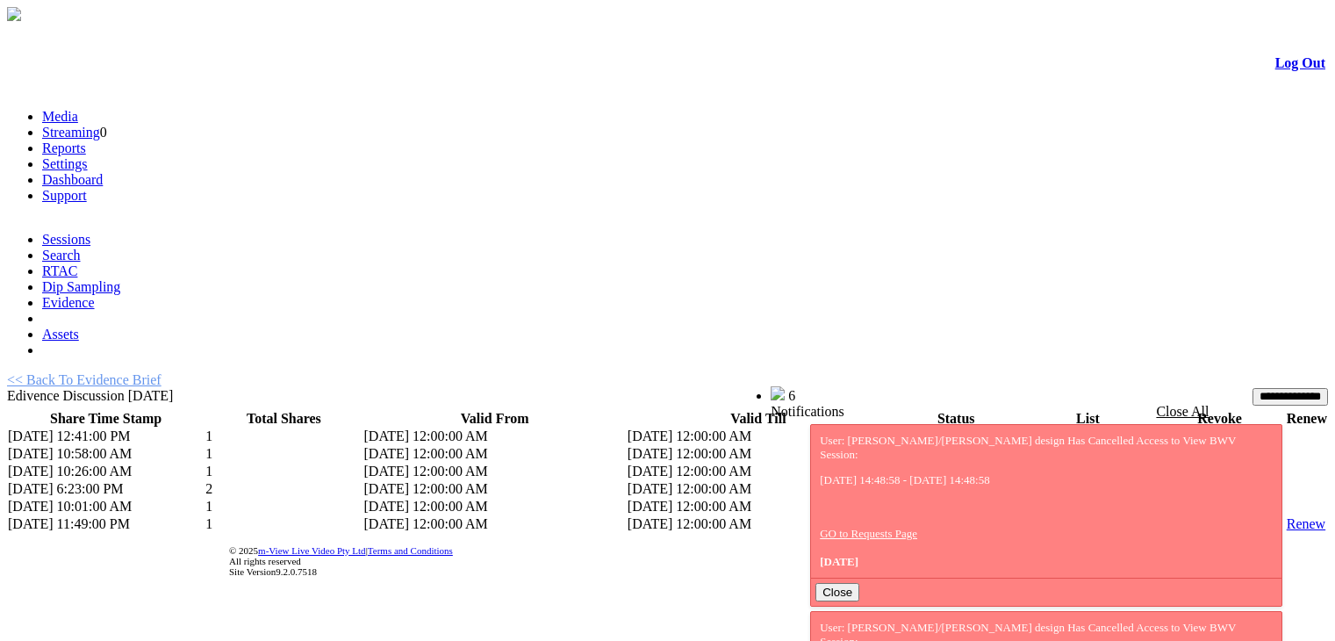 The width and height of the screenshot is (1335, 641). I want to click on a: Media, so click(60, 116).